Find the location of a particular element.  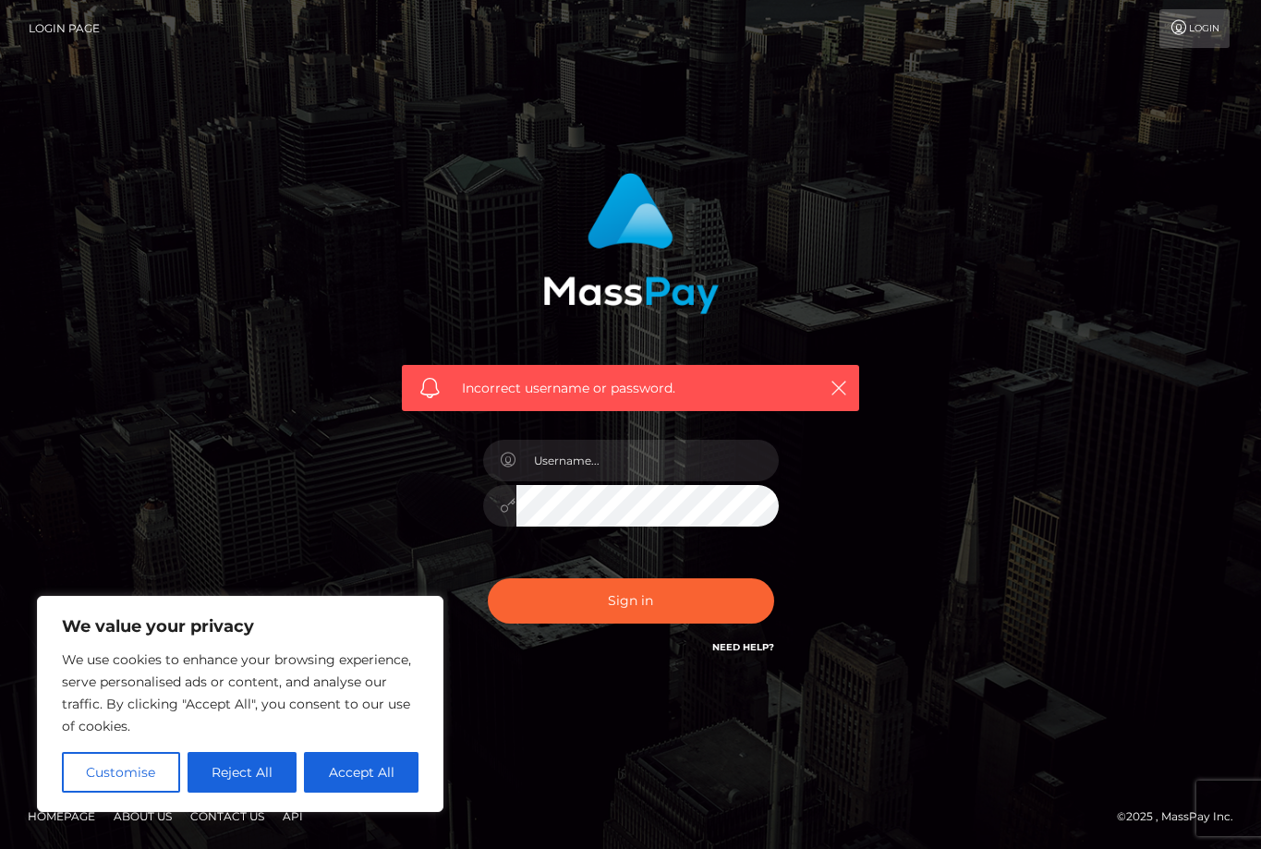

a: Login is located at coordinates (1195, 29).